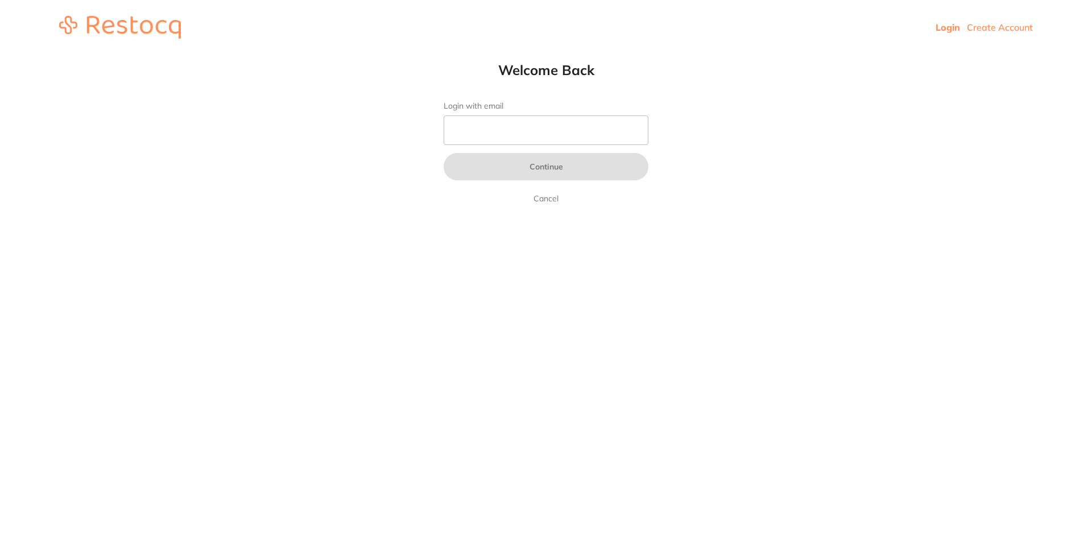  Describe the element at coordinates (120, 27) in the screenshot. I see `img: restocq_logo.svg` at that location.